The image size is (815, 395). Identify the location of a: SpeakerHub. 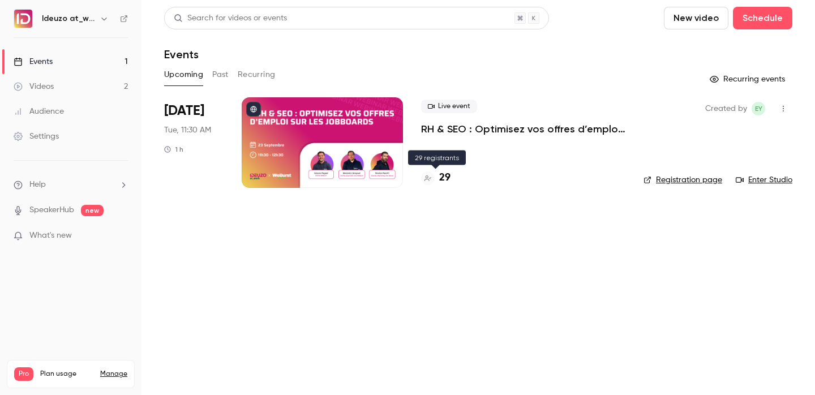
(51, 210).